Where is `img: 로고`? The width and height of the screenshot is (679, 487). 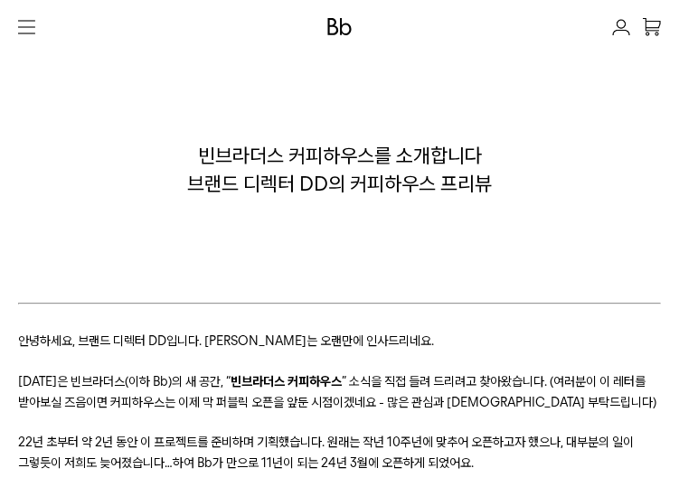
img: 로고 is located at coordinates (340, 26).